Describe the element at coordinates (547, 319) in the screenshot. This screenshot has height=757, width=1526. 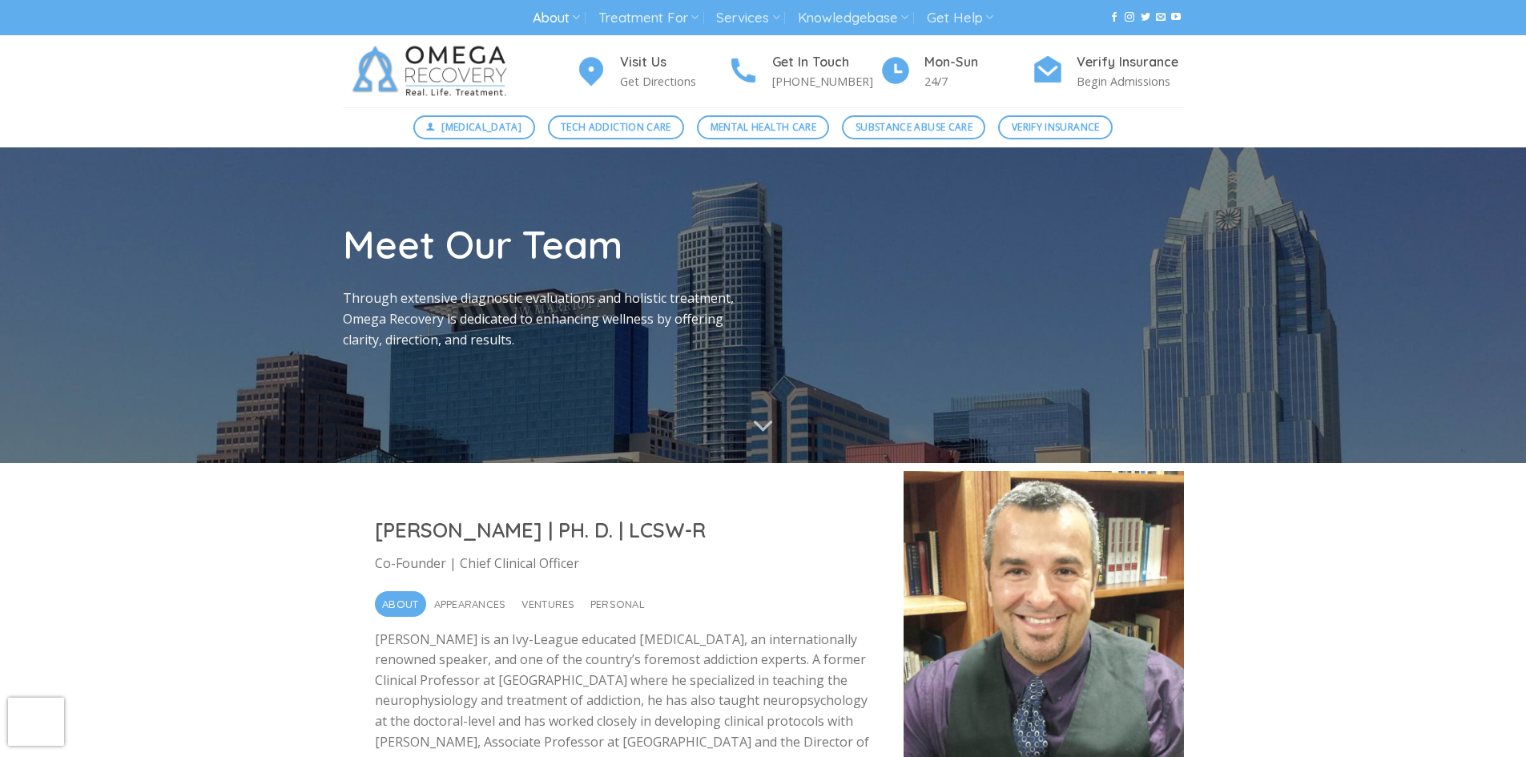
I see `p: Through extensive diagnostic evaluations and holistic treatment, Omega Recovery is dedicated to e...` at that location.